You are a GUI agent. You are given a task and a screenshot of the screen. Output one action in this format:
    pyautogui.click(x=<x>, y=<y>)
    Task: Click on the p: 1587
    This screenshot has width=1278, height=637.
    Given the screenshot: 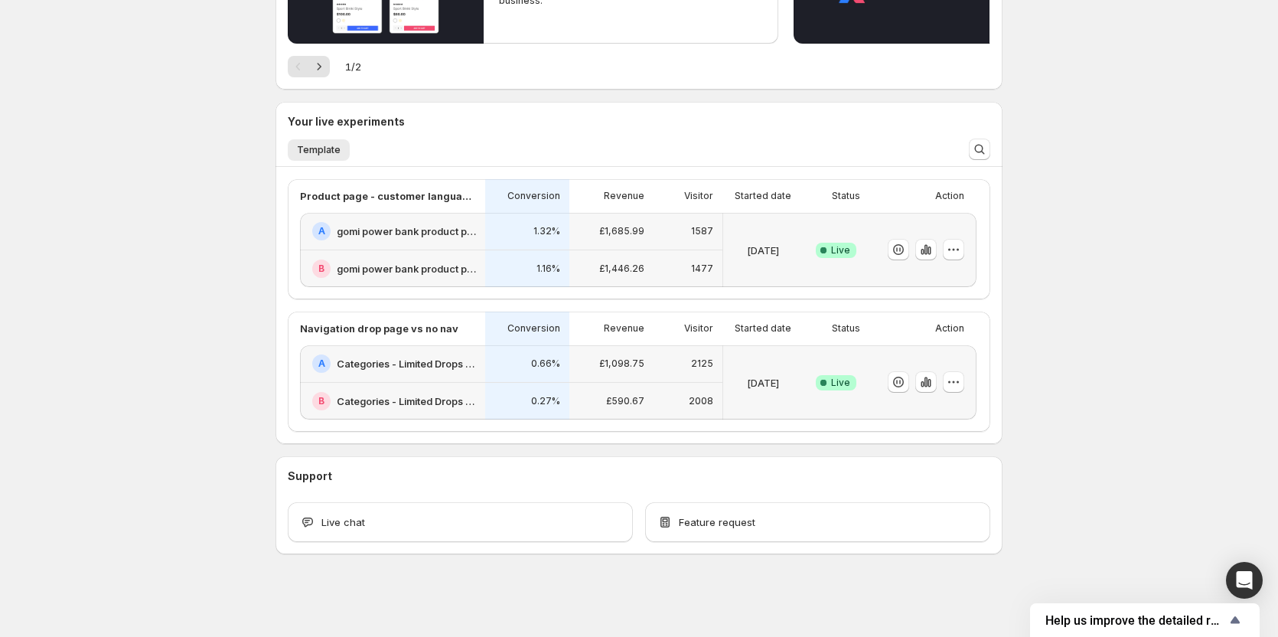 What is the action you would take?
    pyautogui.click(x=702, y=231)
    